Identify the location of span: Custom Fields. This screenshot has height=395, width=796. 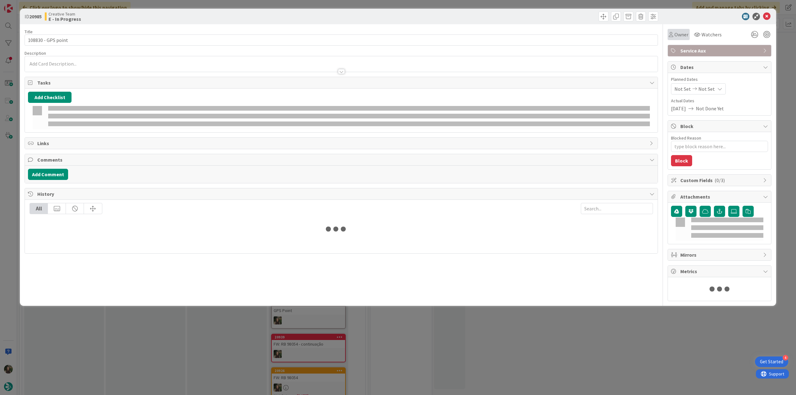
(720, 180).